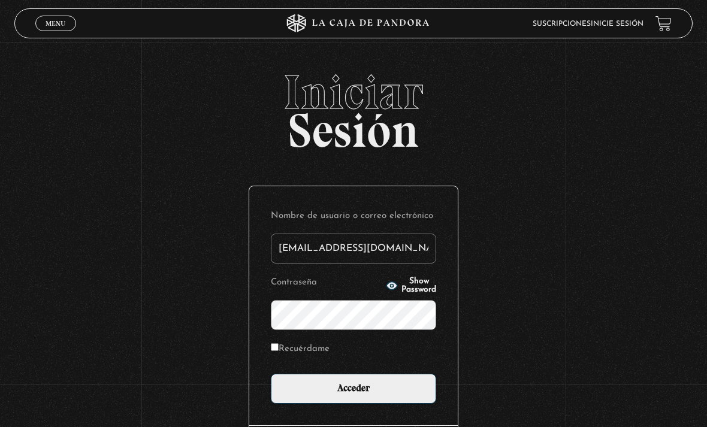 The image size is (707, 427). Describe the element at coordinates (354, 389) in the screenshot. I see `input: Acceder` at that location.